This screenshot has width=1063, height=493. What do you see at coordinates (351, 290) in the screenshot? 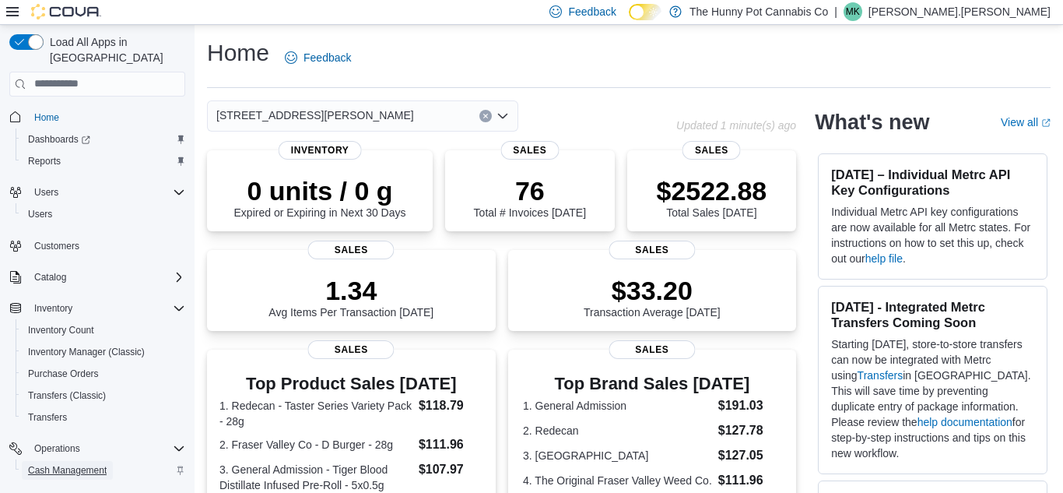
I see `p: 1.34` at bounding box center [351, 290].